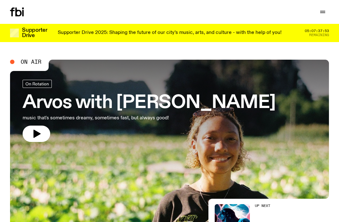 The image size is (339, 222). Describe the element at coordinates (319, 35) in the screenshot. I see `span: Remaining` at that location.